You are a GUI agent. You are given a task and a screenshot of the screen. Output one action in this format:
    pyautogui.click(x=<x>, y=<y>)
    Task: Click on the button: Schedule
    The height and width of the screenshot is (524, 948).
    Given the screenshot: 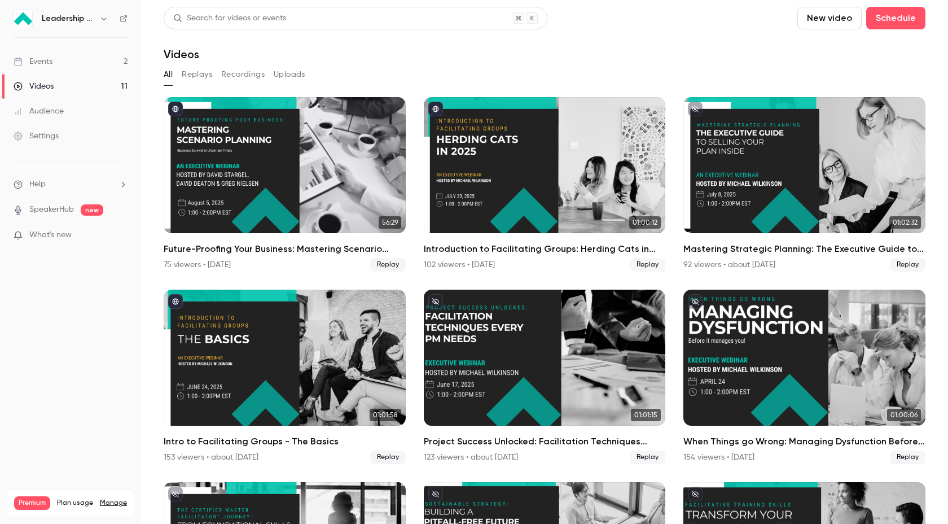 What is the action you would take?
    pyautogui.click(x=895, y=18)
    